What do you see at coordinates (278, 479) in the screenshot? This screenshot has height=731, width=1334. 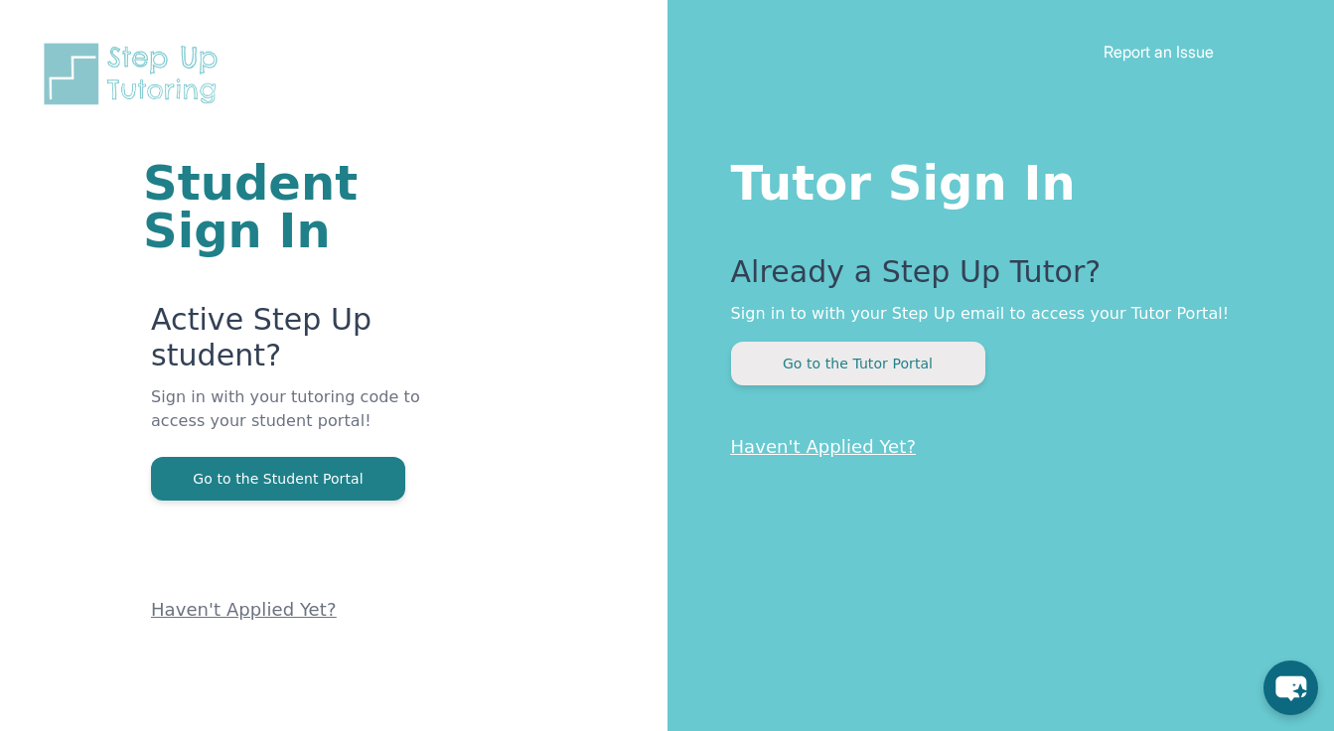 I see `button: Go to the Student Portal` at bounding box center [278, 479].